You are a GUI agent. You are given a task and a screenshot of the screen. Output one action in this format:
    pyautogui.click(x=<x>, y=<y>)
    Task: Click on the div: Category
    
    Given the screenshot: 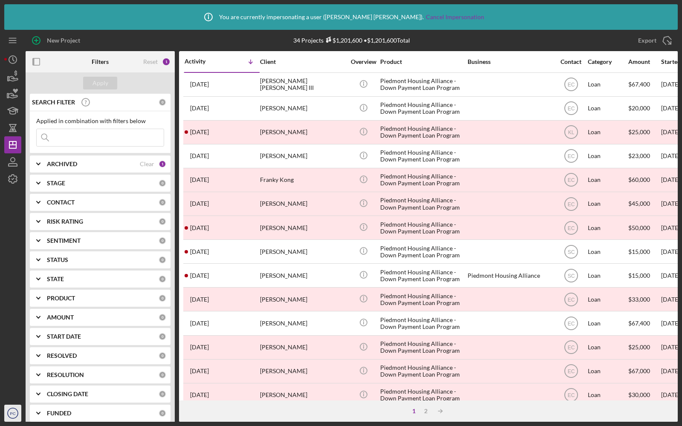 What is the action you would take?
    pyautogui.click(x=607, y=62)
    